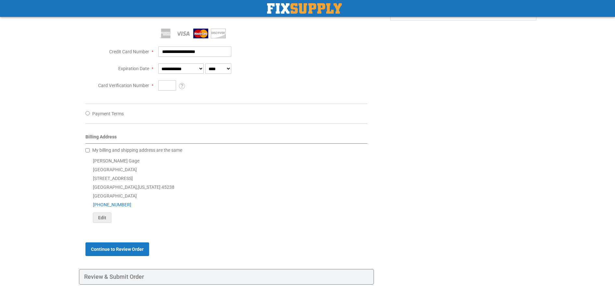 This screenshot has height=296, width=615. Describe the element at coordinates (304, 8) in the screenshot. I see `img: Fix Industrial Supply` at that location.